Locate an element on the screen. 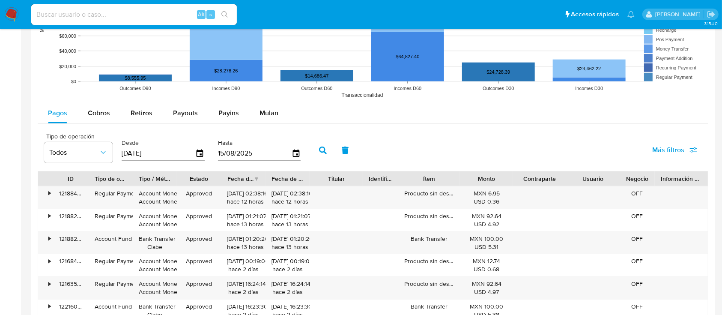 The width and height of the screenshot is (722, 315). span: Accesos rápidos is located at coordinates (595, 14).